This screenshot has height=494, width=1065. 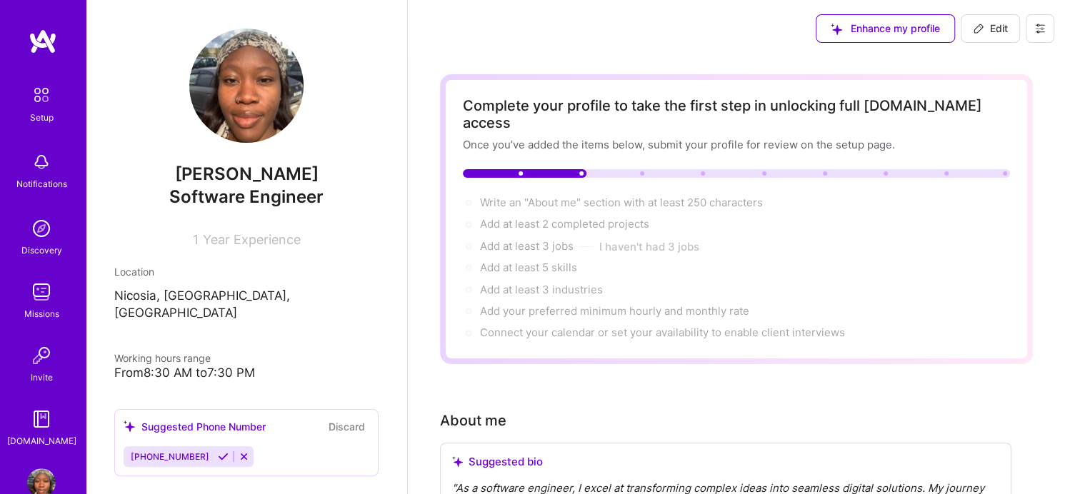 What do you see at coordinates (196, 239) in the screenshot?
I see `span: 1` at bounding box center [196, 239].